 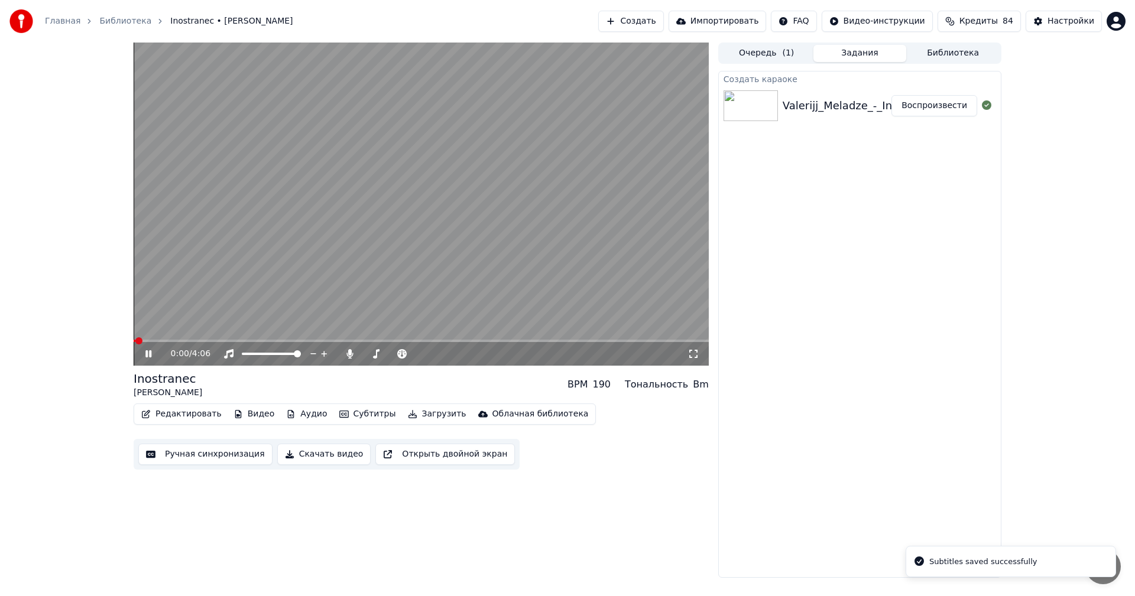 I want to click on div: Создать караоке, so click(x=859, y=79).